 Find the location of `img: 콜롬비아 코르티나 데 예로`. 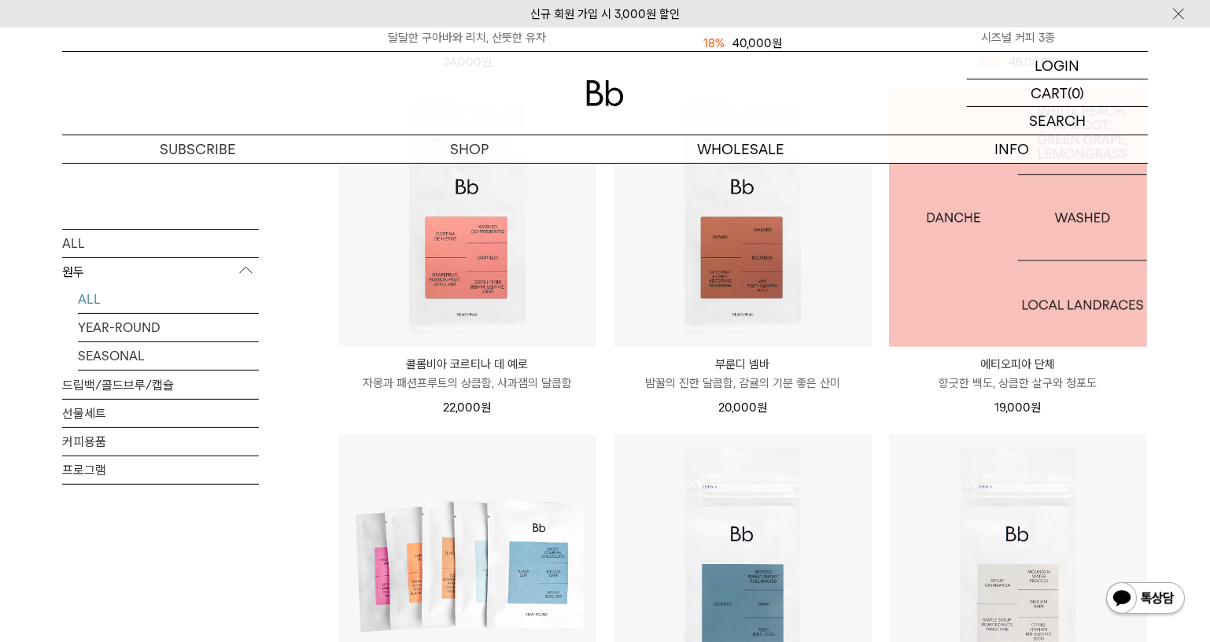

img: 콜롬비아 코르티나 데 예로 is located at coordinates (467, 218).